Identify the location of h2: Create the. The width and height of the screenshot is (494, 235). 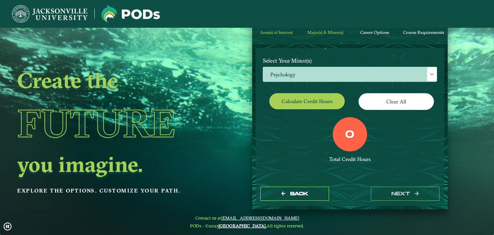
(111, 80).